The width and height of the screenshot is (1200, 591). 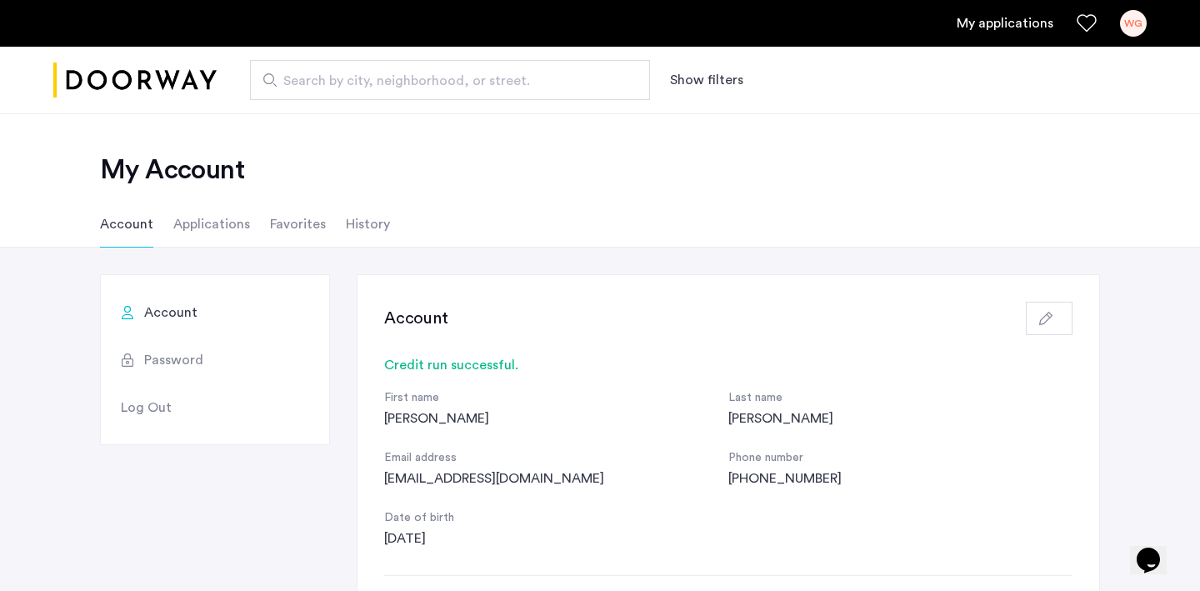 What do you see at coordinates (900, 458) in the screenshot?
I see `div: Phone number` at bounding box center [900, 458].